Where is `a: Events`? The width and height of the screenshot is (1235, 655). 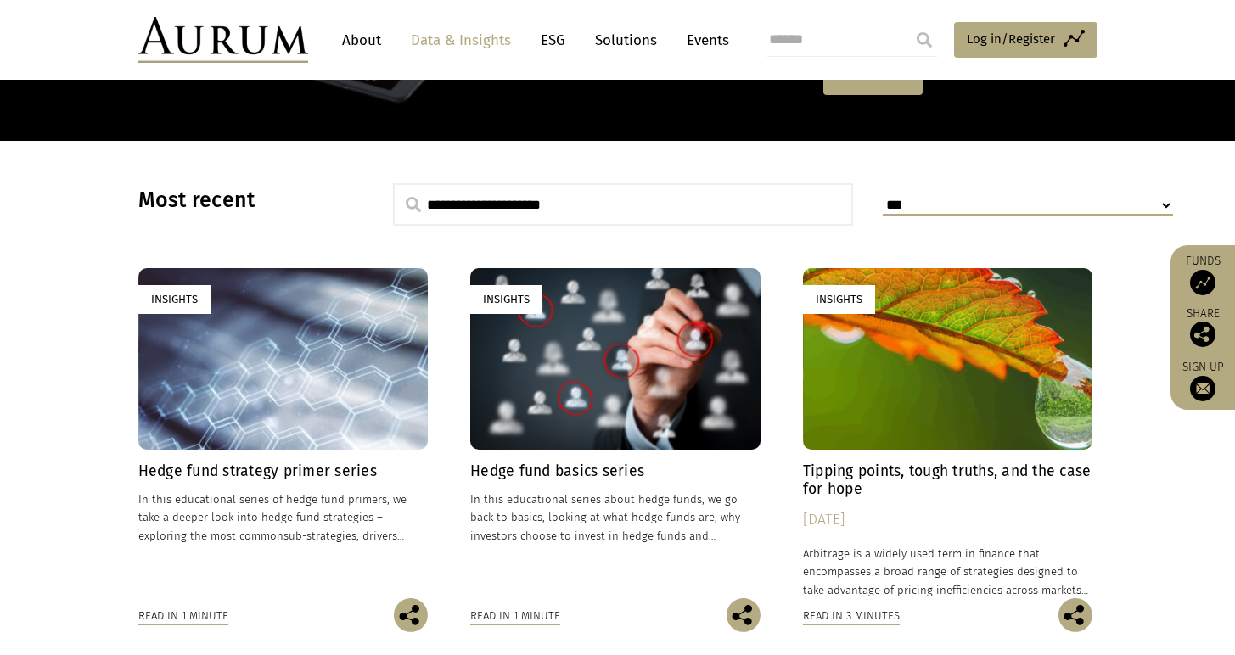 a: Events is located at coordinates (703, 40).